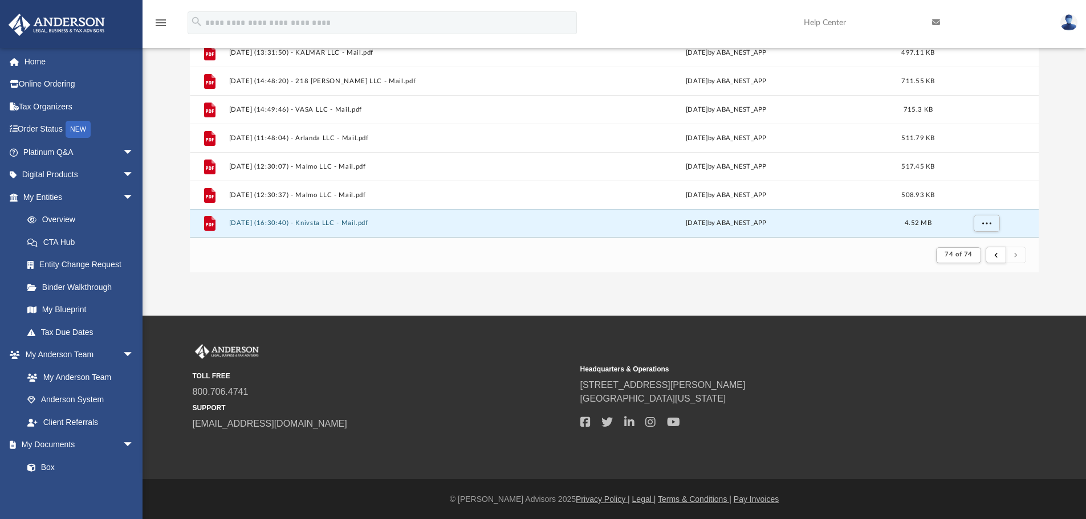 The height and width of the screenshot is (519, 1086). I want to click on a: Anderson System, so click(80, 400).